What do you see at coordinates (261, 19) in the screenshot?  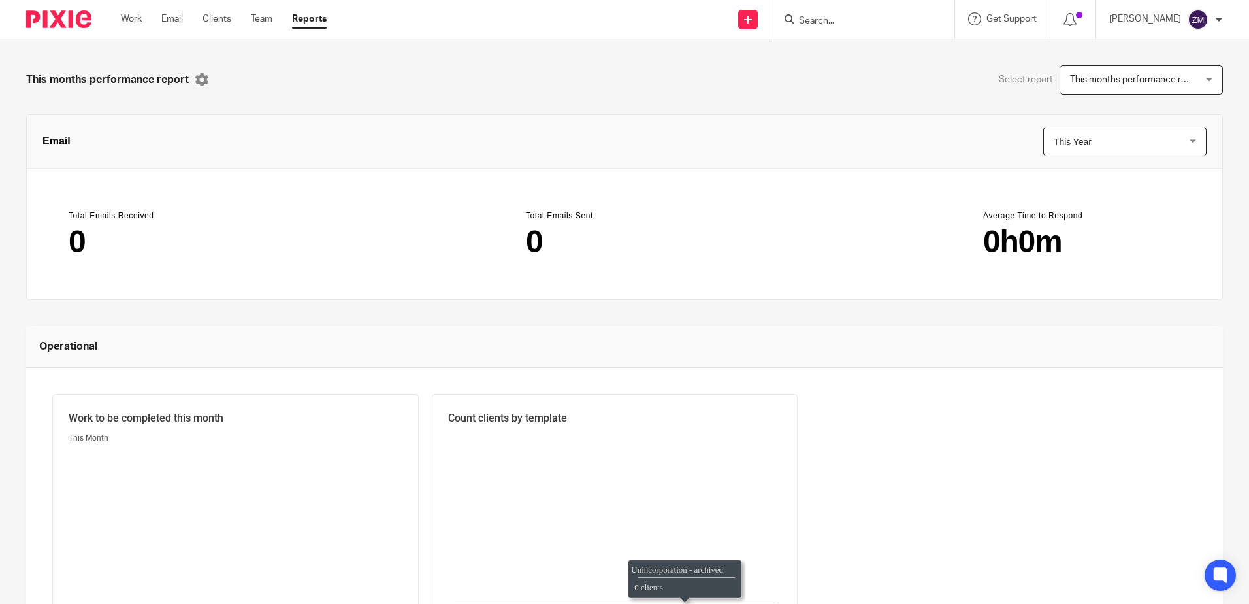 I see `a: Team` at bounding box center [261, 19].